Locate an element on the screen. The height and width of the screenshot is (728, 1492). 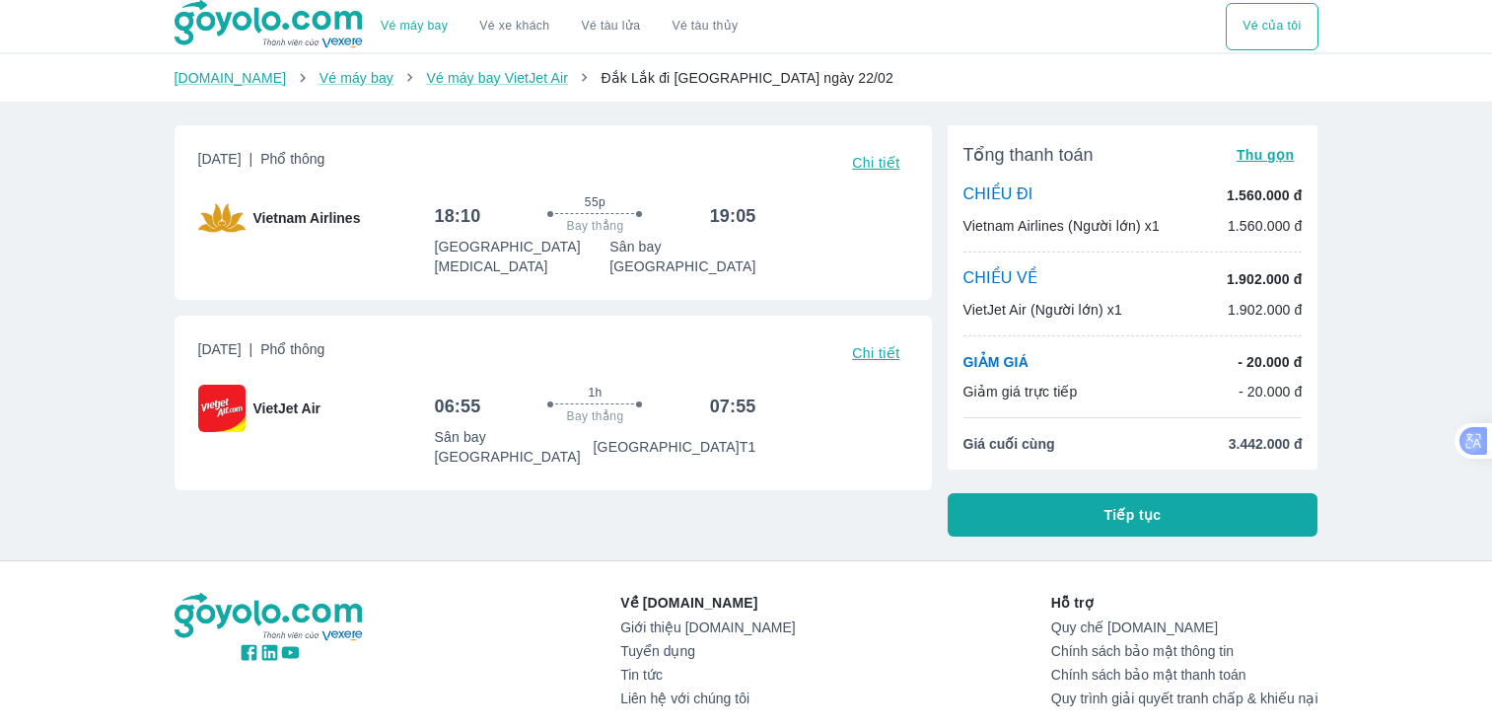
span: 55p is located at coordinates (594, 202).